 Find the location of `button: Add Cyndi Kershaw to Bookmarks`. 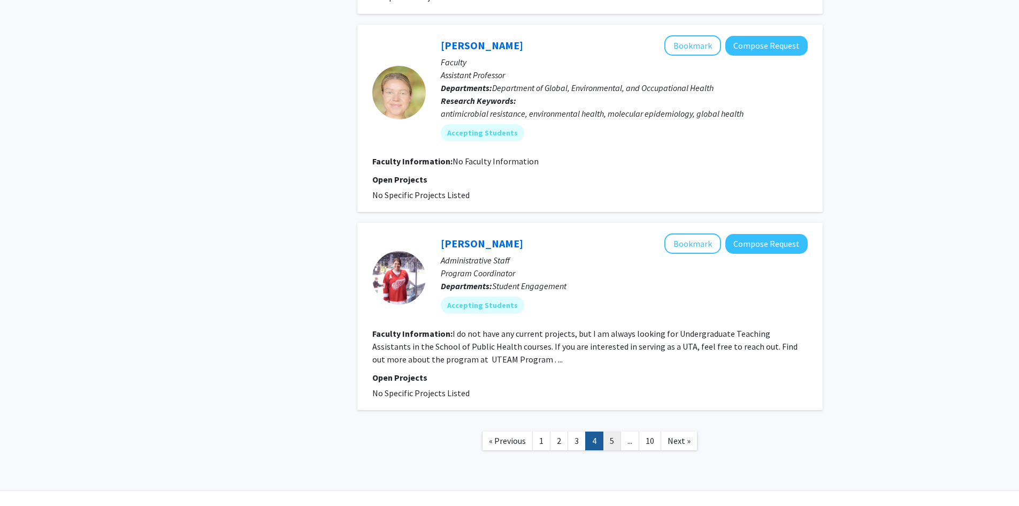

button: Add Cyndi Kershaw to Bookmarks is located at coordinates (693, 243).